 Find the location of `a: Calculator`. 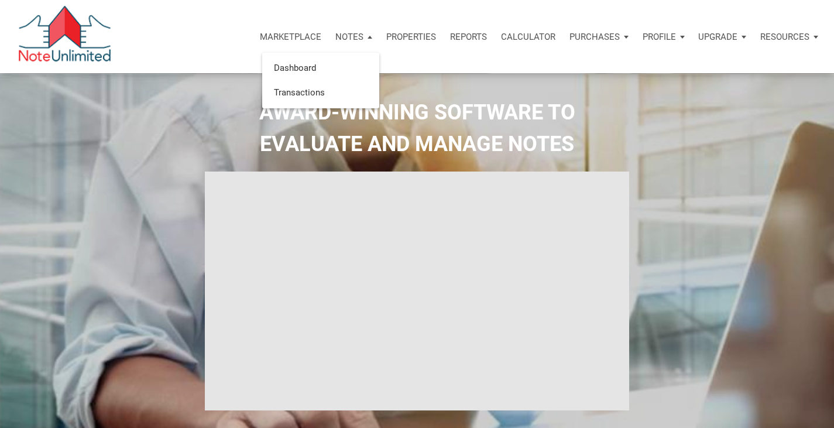

a: Calculator is located at coordinates (528, 37).